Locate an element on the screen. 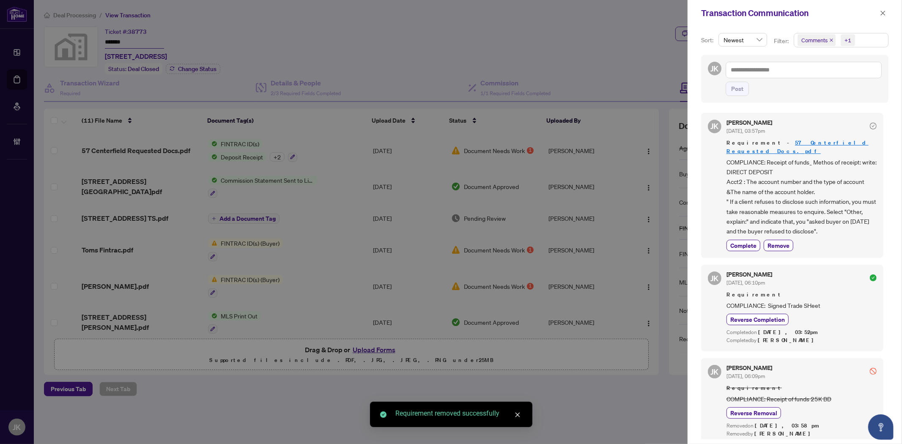  span: COMPLIANCE: Receipt of funds 25K BD is located at coordinates (801, 399).